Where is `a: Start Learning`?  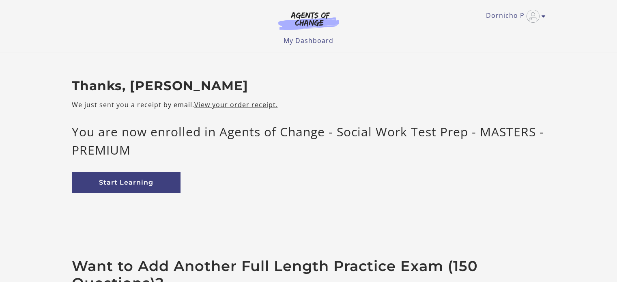
a: Start Learning is located at coordinates (126, 182).